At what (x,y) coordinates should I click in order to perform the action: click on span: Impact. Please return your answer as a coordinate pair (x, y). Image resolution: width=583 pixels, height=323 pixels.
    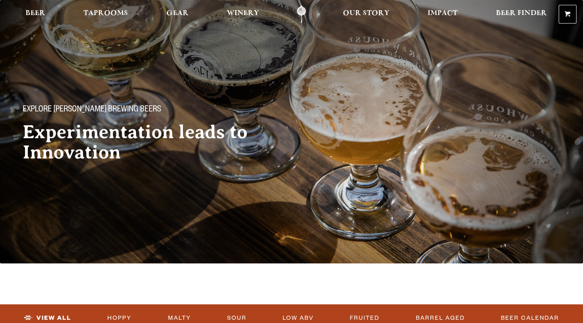
    Looking at the image, I should click on (443, 13).